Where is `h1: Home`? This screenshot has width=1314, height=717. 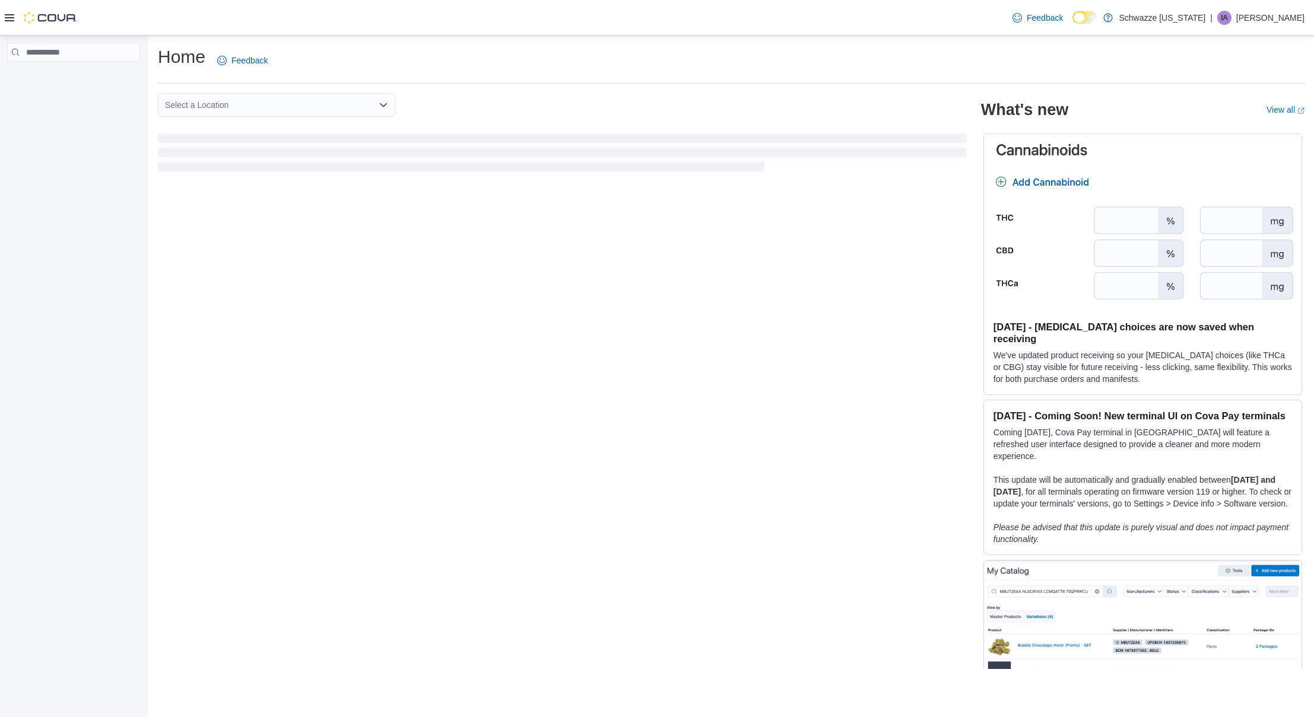 h1: Home is located at coordinates (182, 57).